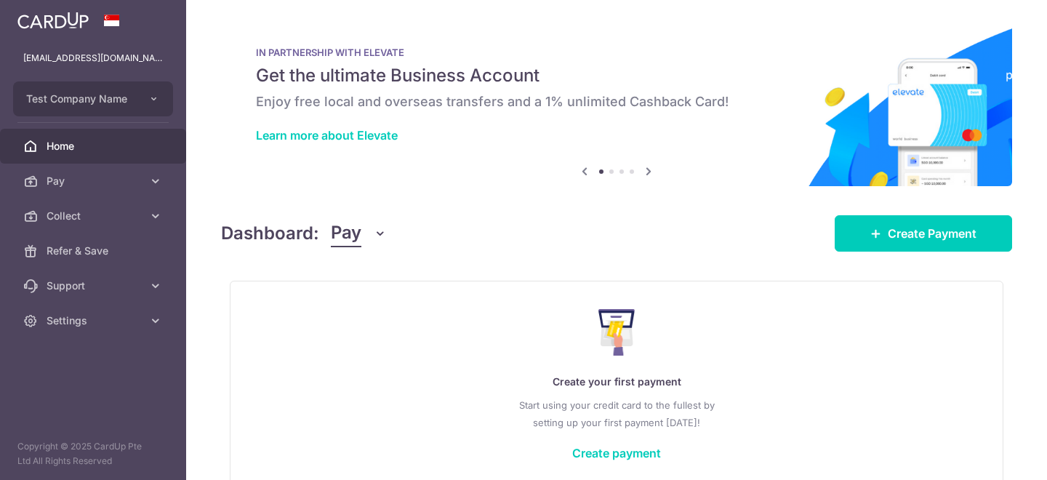  Describe the element at coordinates (617, 52) in the screenshot. I see `p: IN PARTNERSHIP WITH ELEVATE` at that location.